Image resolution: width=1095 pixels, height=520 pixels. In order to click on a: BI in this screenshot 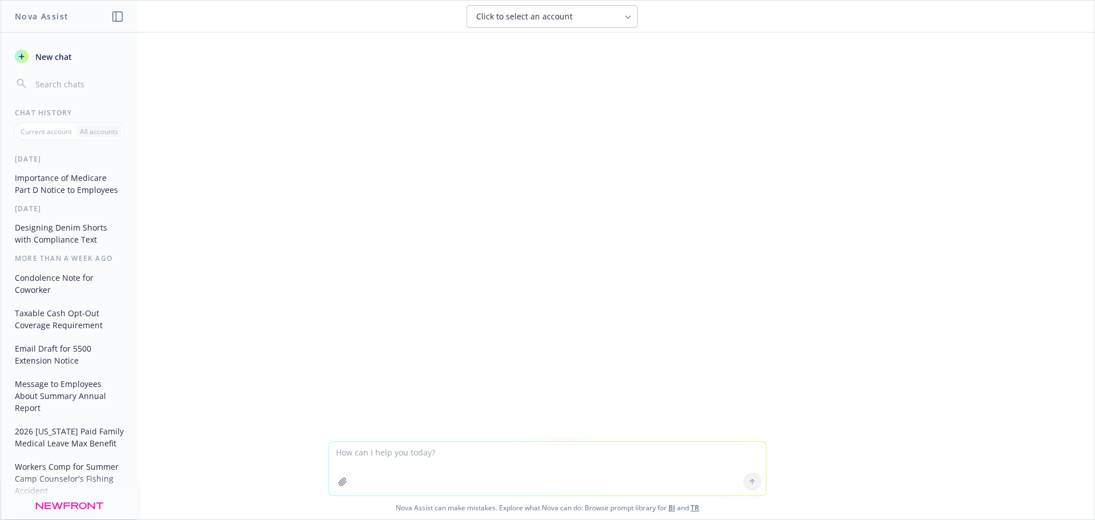, I will do `click(672, 507)`.